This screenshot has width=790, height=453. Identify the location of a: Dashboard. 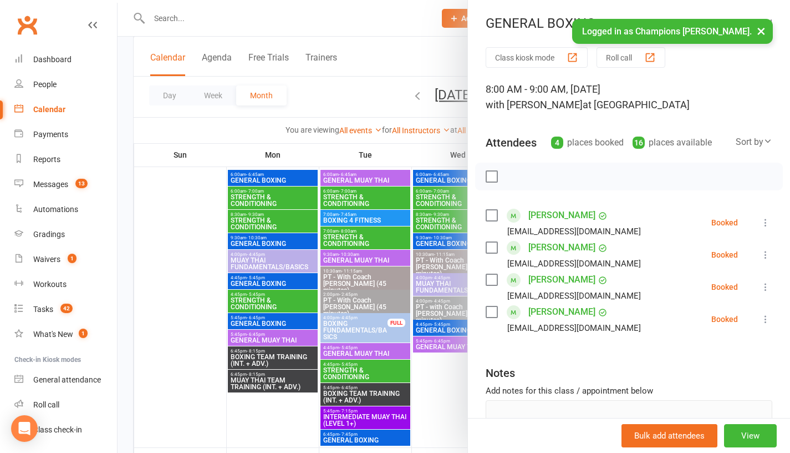
(65, 59).